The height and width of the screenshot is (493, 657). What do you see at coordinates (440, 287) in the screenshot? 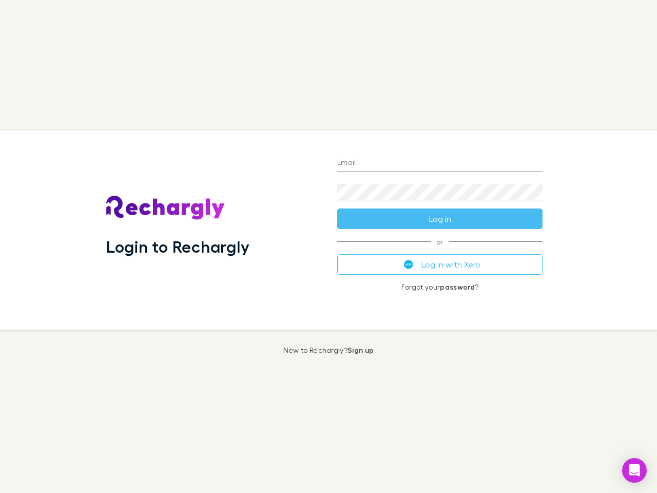
I see `p: Forgot your ?` at bounding box center [440, 287].